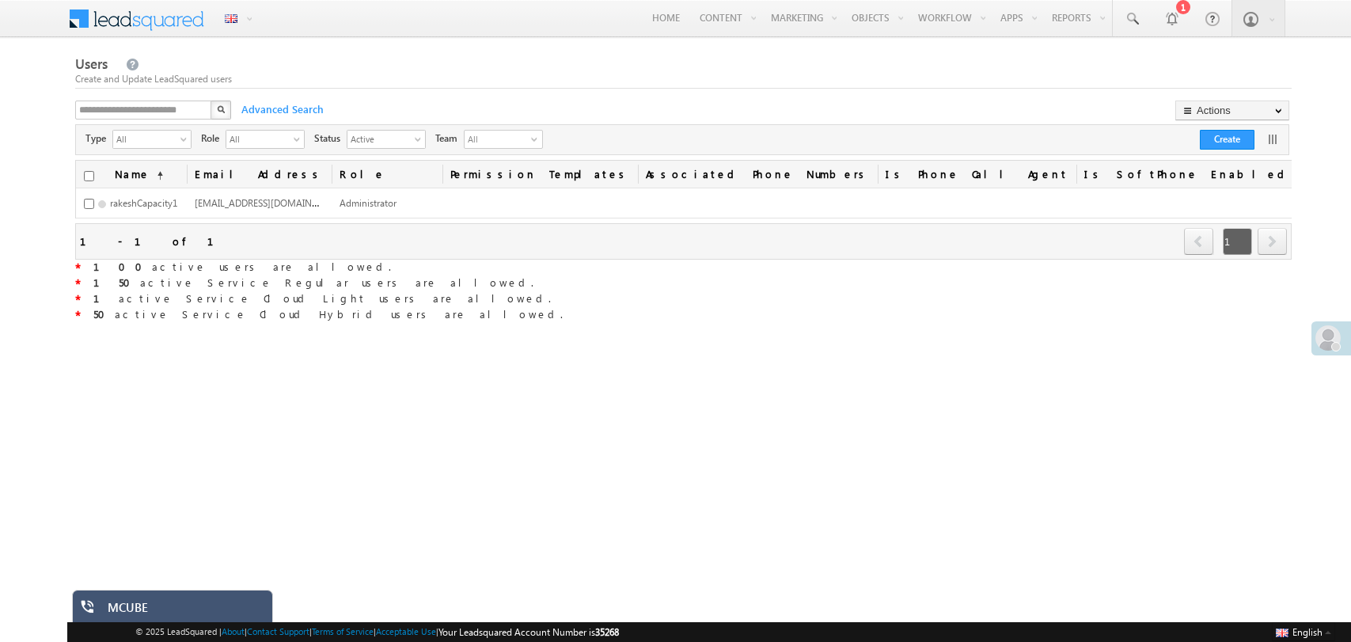 This screenshot has height=642, width=1351. What do you see at coordinates (221, 109) in the screenshot?
I see `img: Search` at bounding box center [221, 109].